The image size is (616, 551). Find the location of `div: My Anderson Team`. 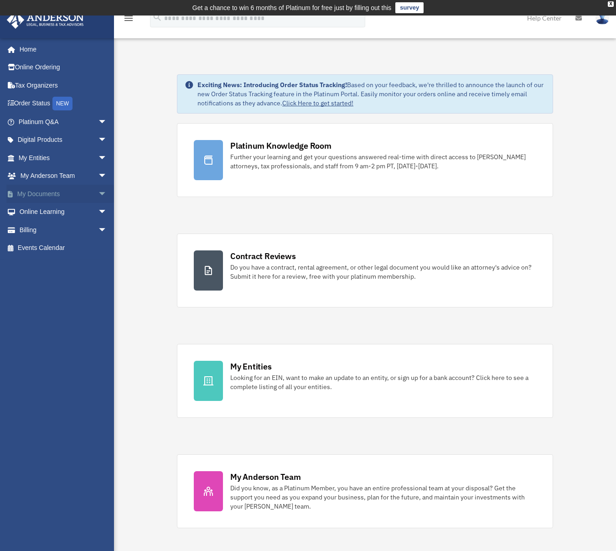

div: My Anderson Team is located at coordinates (266, 477).